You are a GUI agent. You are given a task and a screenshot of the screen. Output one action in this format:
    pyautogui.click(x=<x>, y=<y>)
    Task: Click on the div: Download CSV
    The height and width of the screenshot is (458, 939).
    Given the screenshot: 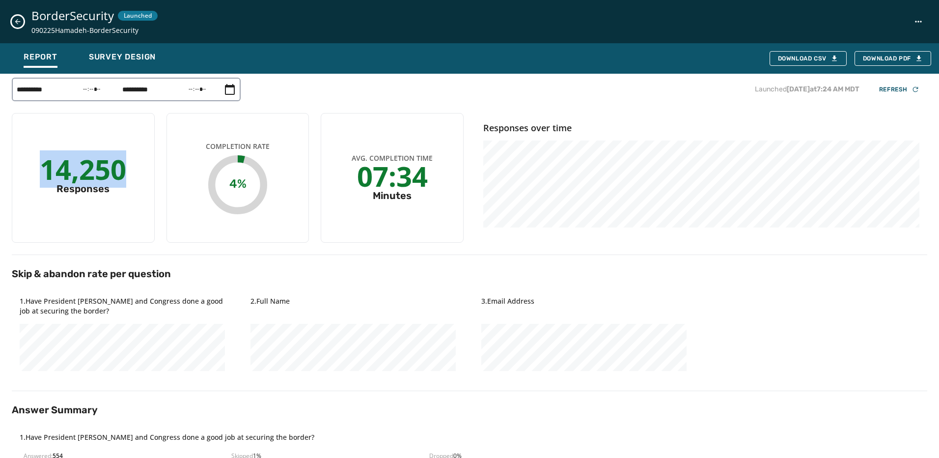 What is the action you would take?
    pyautogui.click(x=808, y=58)
    